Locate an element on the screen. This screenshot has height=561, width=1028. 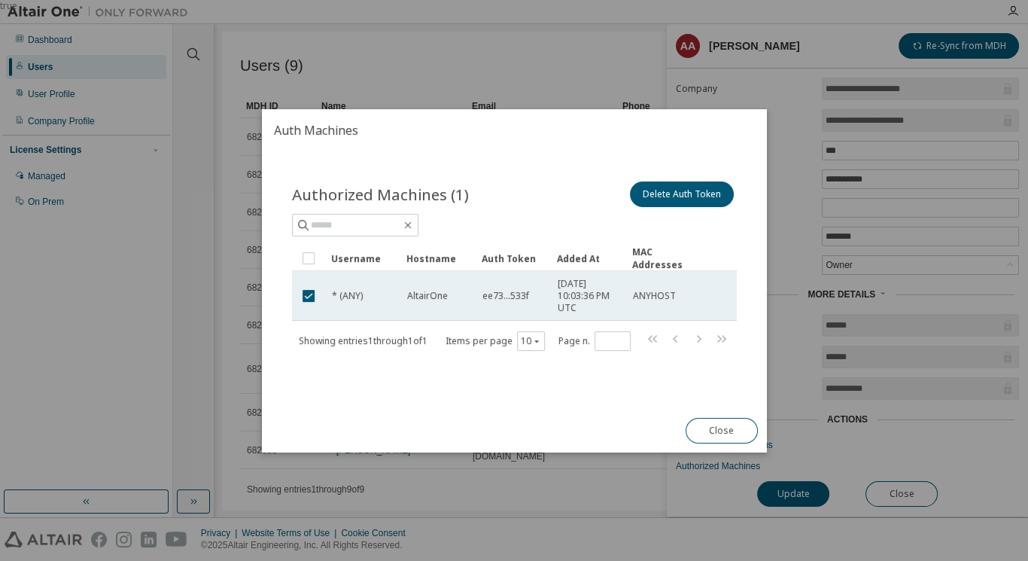
span: Page n. is located at coordinates (594, 340).